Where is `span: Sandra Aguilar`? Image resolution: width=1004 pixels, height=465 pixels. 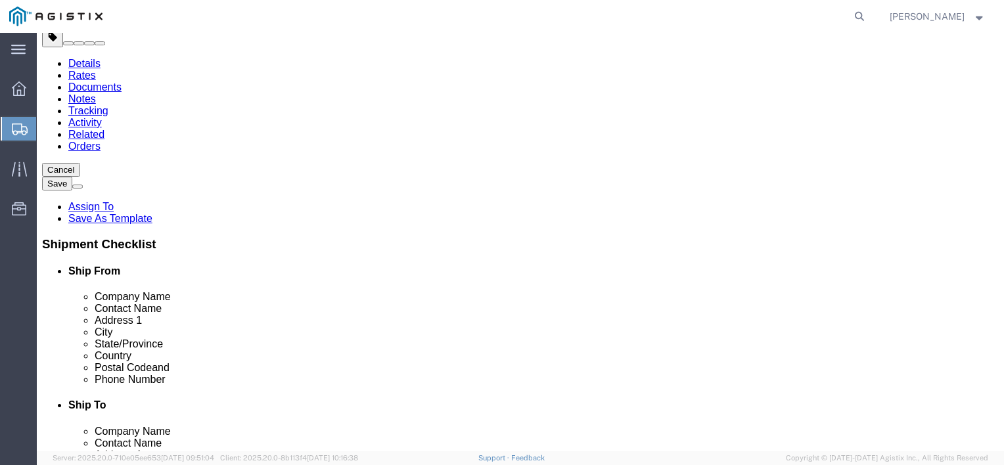
span: Sandra Aguilar is located at coordinates (927, 16).